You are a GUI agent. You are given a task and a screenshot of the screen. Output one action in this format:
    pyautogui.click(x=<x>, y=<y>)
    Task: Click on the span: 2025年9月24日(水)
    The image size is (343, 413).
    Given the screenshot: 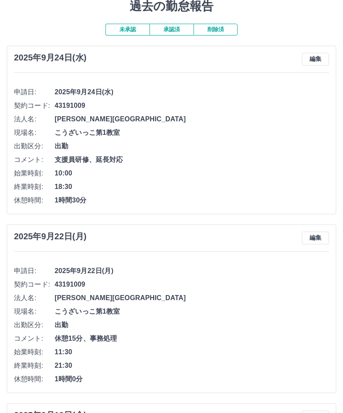 What is the action you would take?
    pyautogui.click(x=192, y=92)
    